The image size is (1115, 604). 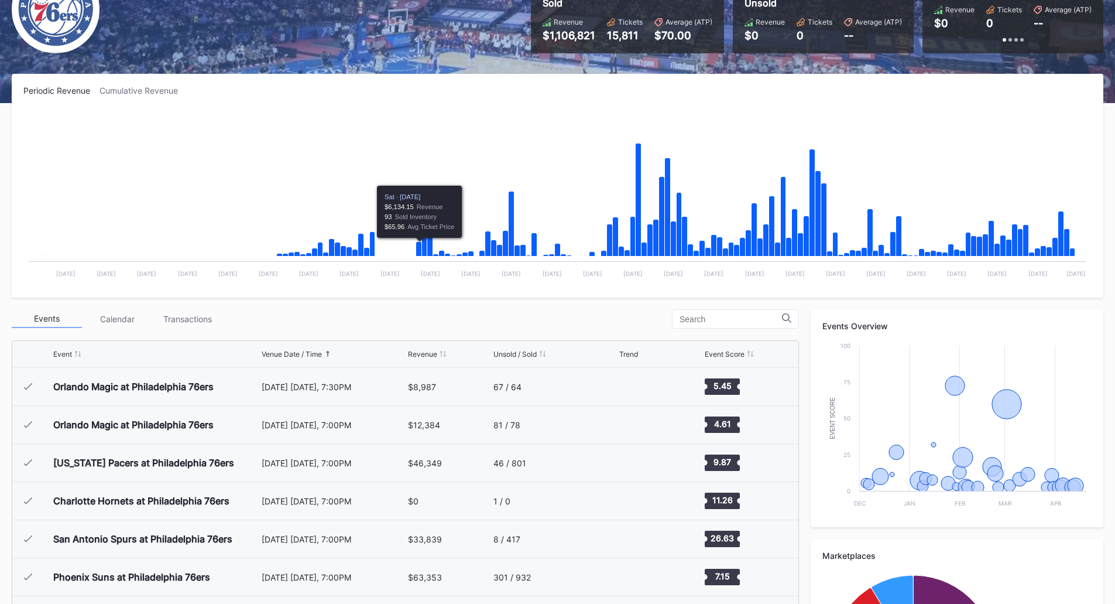 I want to click on text: 26.63, so click(x=722, y=537).